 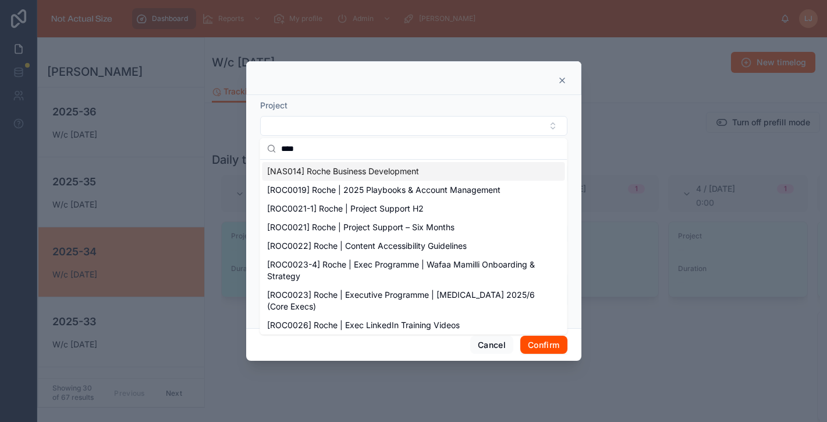 I want to click on div: Suggestions, so click(x=414, y=247).